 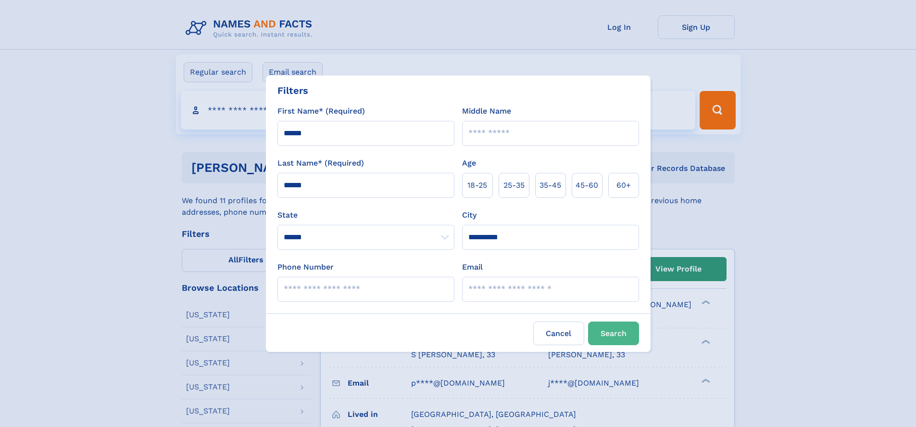 I want to click on button: Search, so click(x=614, y=333).